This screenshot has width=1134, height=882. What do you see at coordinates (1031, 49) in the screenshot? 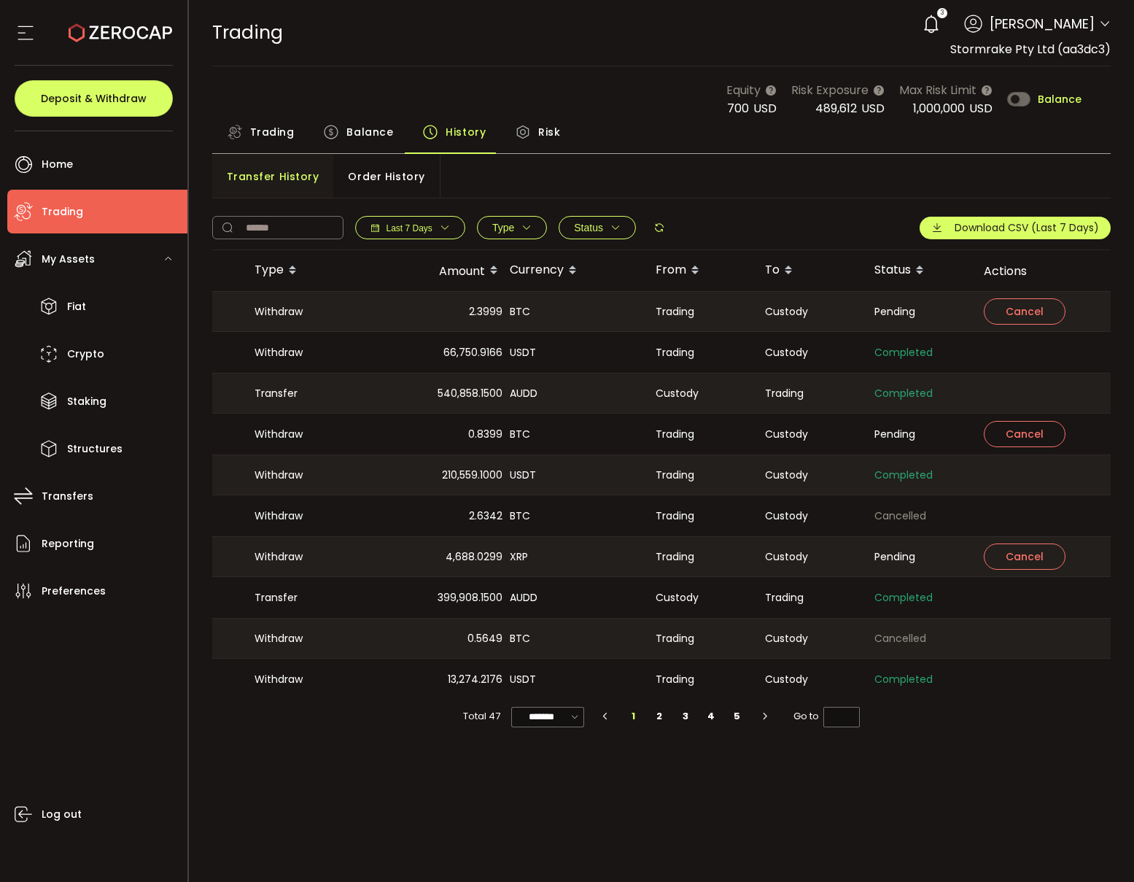
I see `span: Stormrake Pty Ltd (aa3dc3)` at bounding box center [1031, 49].